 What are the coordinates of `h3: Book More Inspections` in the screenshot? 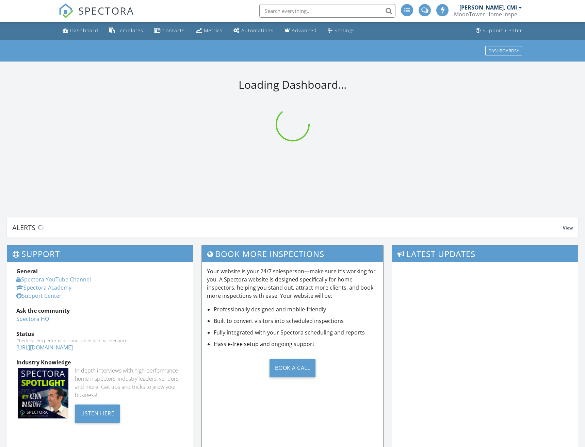 It's located at (293, 254).